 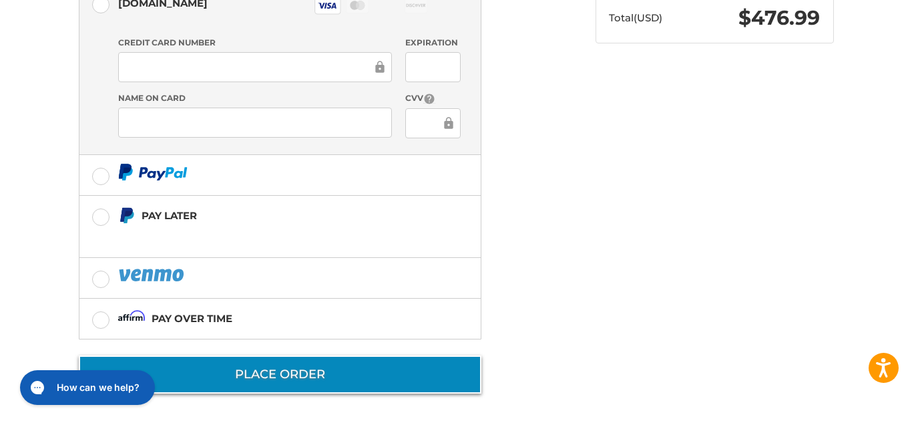 I want to click on button: Place Order, so click(x=280, y=374).